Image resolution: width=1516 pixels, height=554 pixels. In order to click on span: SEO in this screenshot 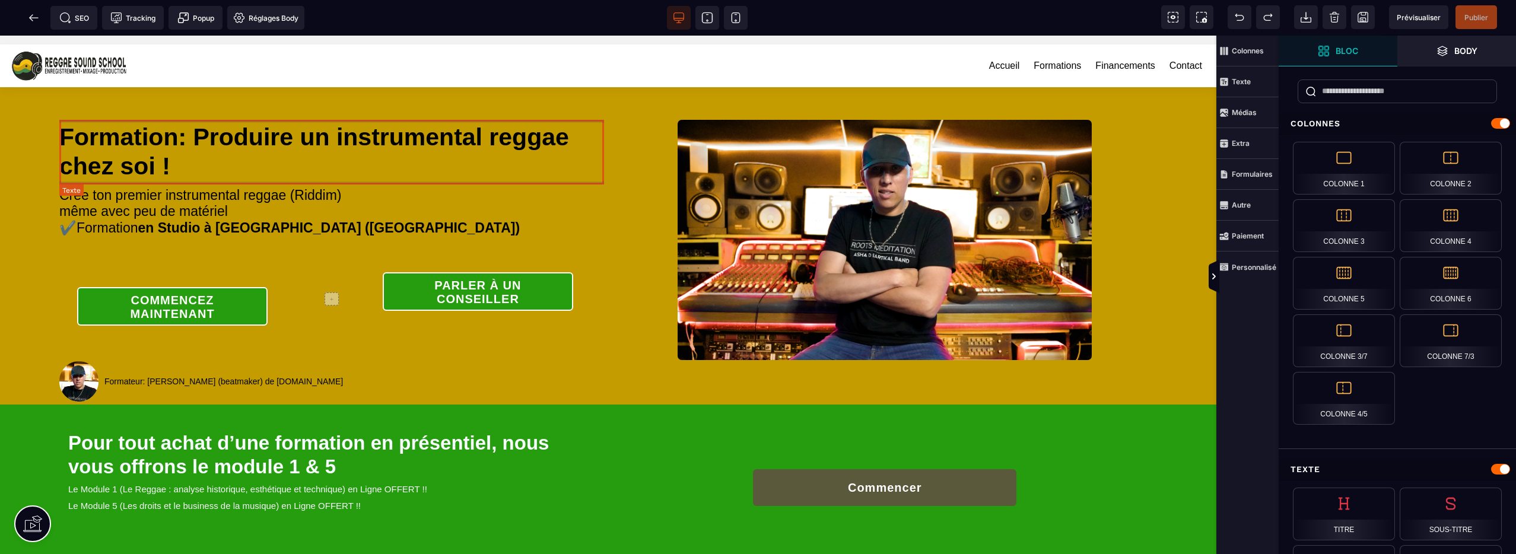, I will do `click(74, 18)`.